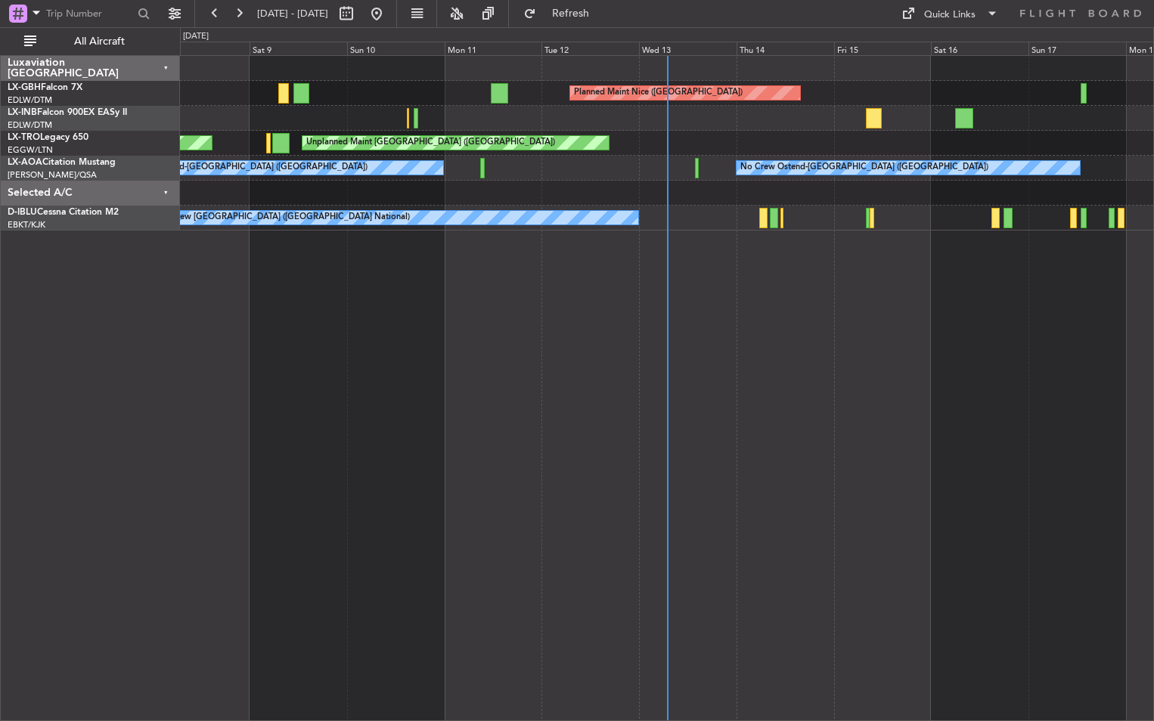  I want to click on a: LX-INBFalcon 900EX EASy II, so click(67, 113).